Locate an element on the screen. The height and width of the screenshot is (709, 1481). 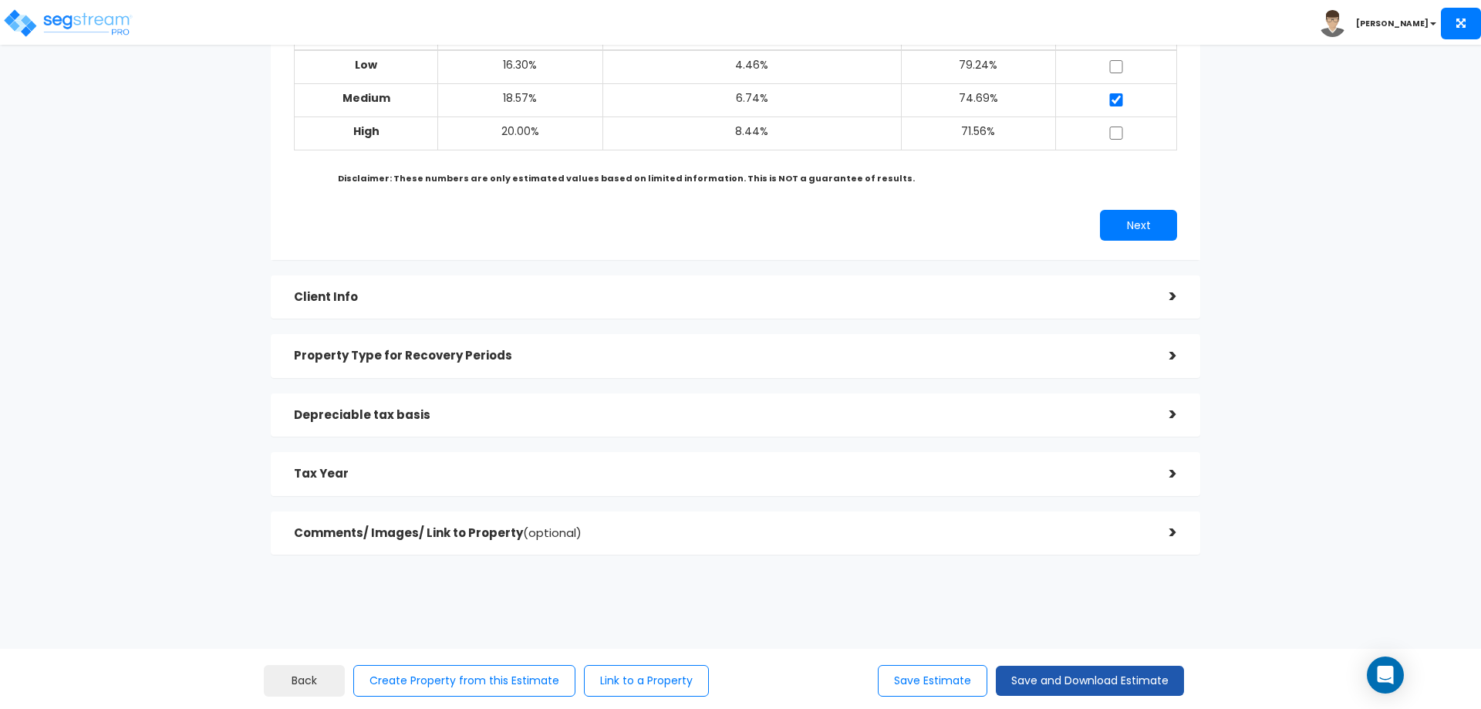
button: Next is located at coordinates (1138, 225).